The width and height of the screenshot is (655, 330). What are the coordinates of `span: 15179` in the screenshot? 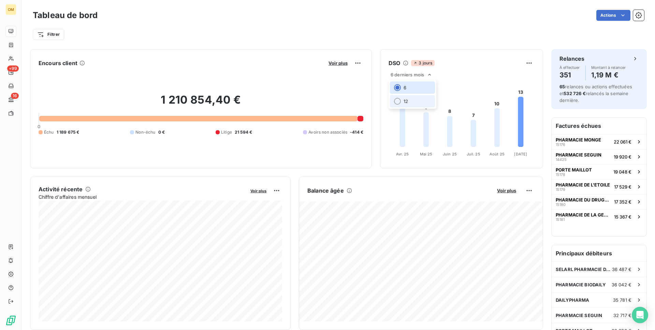 It's located at (561, 190).